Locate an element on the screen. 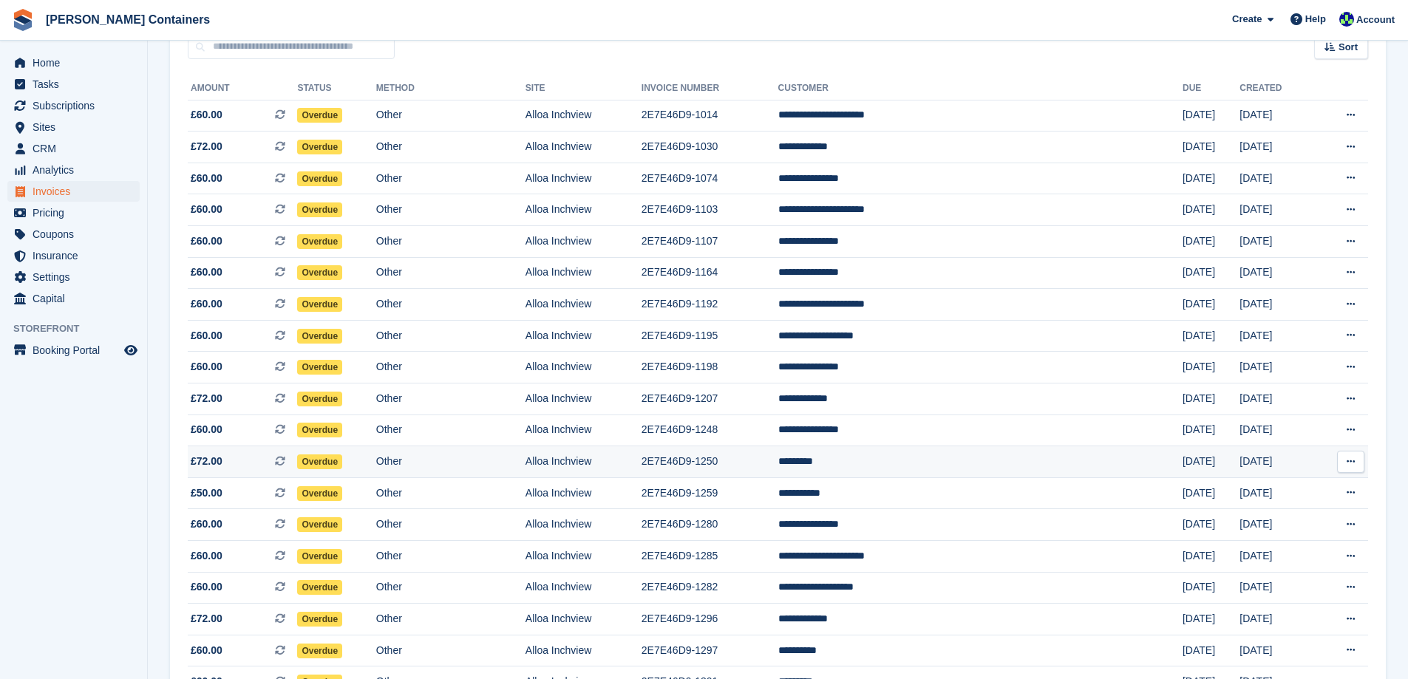 The width and height of the screenshot is (1408, 679). td: 2E7E46D9-1248 is located at coordinates (710, 430).